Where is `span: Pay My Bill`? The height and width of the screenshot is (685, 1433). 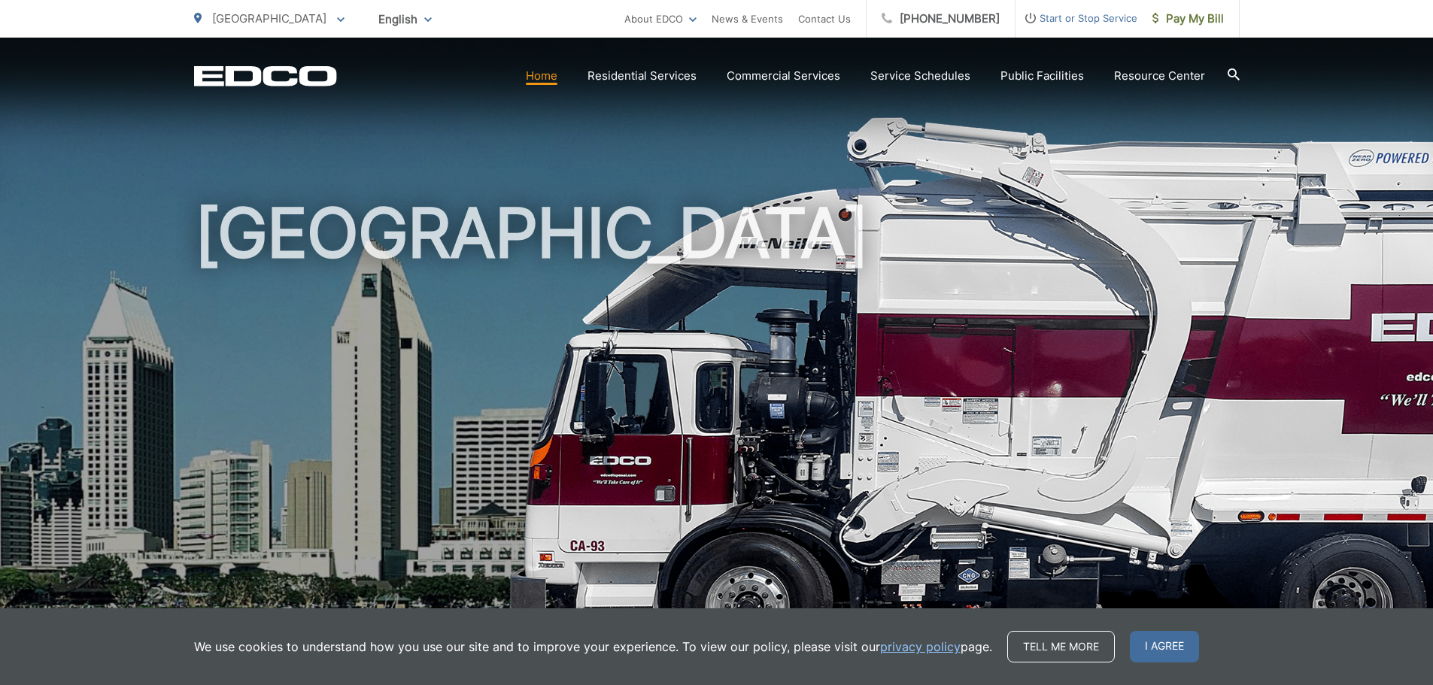 span: Pay My Bill is located at coordinates (1188, 19).